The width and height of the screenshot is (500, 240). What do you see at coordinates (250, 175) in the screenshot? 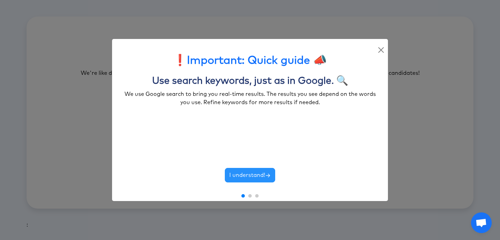
I see `button: I understand!` at bounding box center [250, 175].